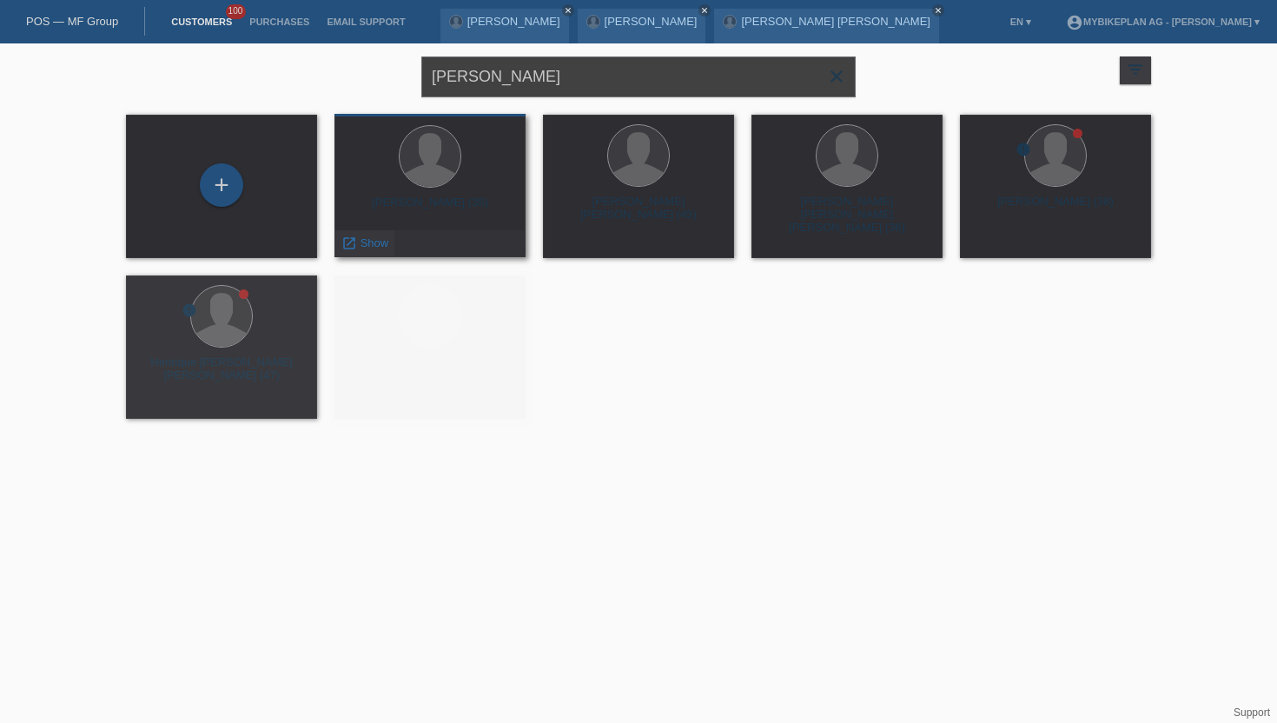  I want to click on a: POS — MF Group, so click(72, 21).